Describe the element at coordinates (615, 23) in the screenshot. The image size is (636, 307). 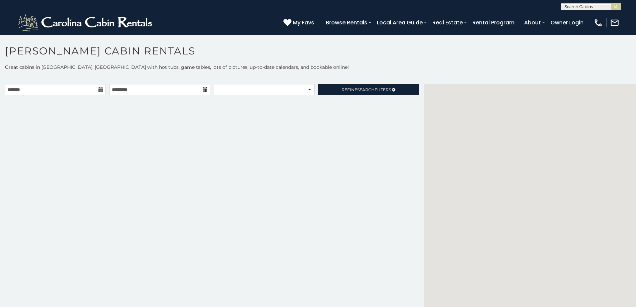
I see `img: mail-regular-white.png` at that location.